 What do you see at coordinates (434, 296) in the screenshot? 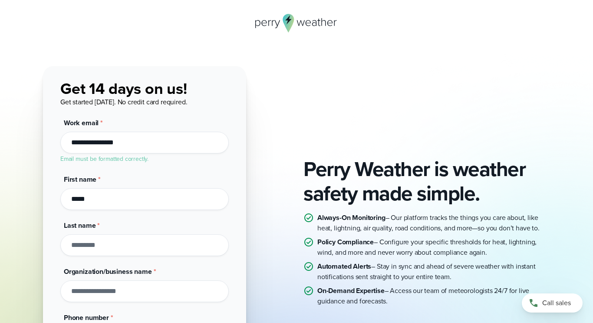
I see `p: – Access our team of meteorologists 24/7 for live guidance and forecasts.` at bounding box center [434, 296].